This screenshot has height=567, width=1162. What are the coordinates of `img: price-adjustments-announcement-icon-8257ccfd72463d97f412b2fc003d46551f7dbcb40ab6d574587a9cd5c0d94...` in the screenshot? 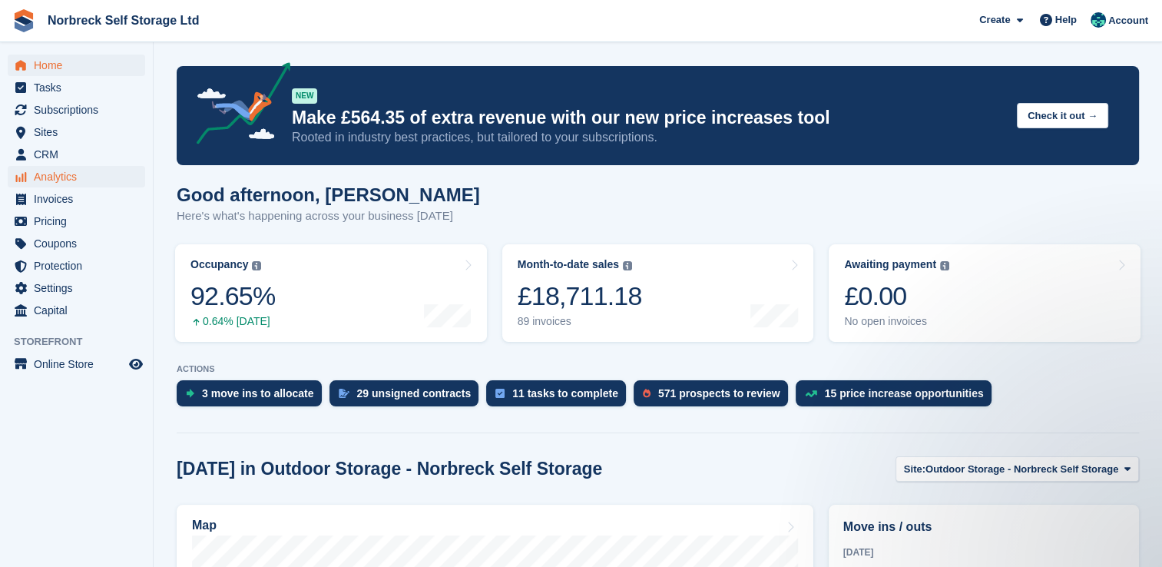 It's located at (237, 106).